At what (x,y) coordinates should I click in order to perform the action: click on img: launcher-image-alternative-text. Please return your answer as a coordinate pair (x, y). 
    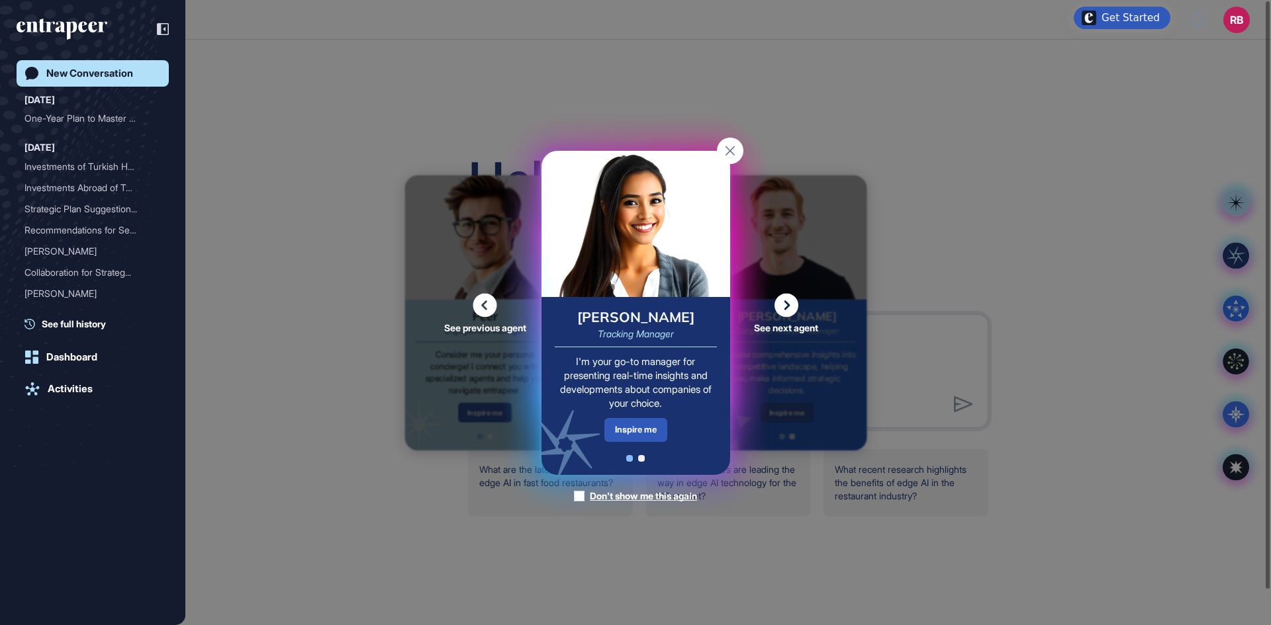
    Looking at the image, I should click on (1089, 18).